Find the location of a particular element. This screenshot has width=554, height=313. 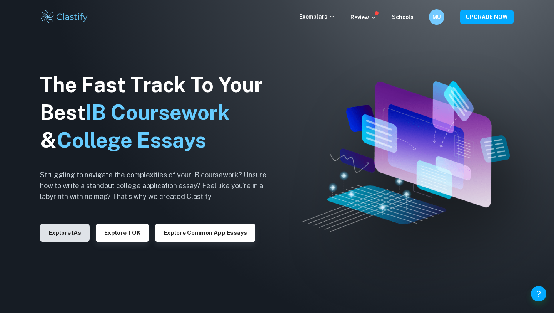

h6: Struggling to navigate the complexities of your IB coursework? Unsure how to write a standout col... is located at coordinates (159, 186).